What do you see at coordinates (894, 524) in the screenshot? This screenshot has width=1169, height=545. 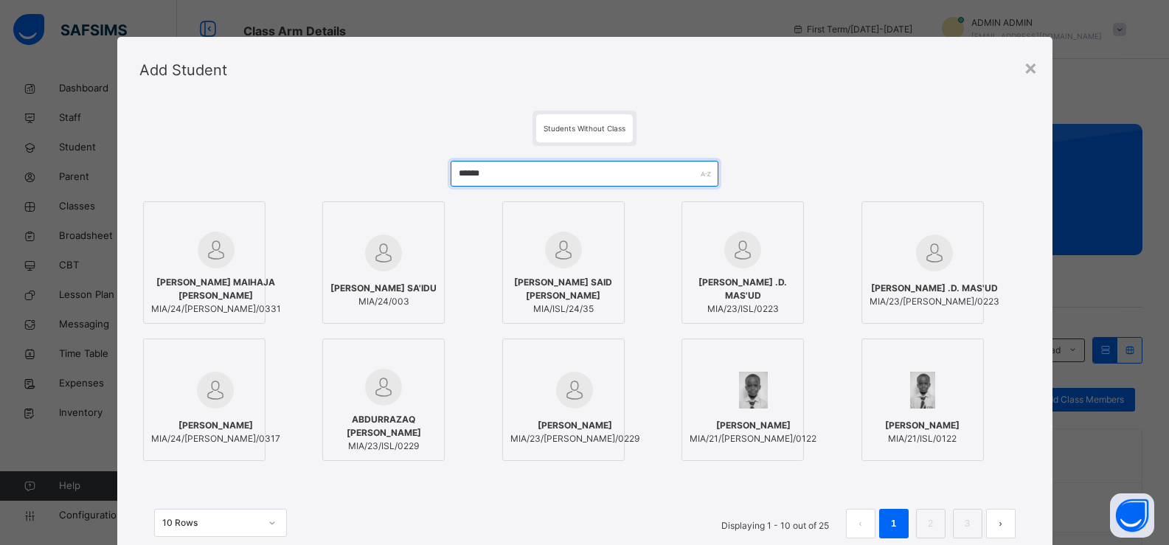 I see `li: 1` at bounding box center [894, 524].